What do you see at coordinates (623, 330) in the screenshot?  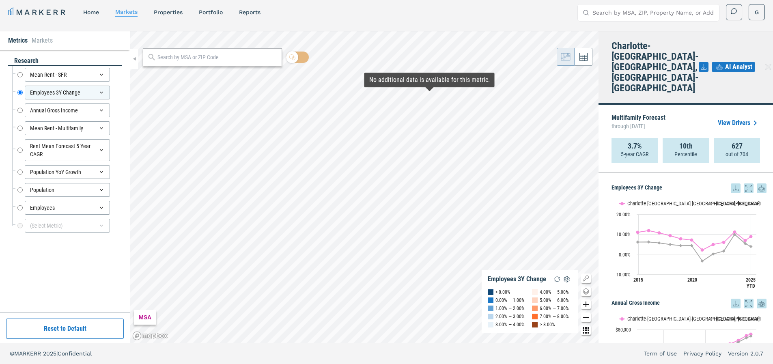 I see `text: $80,000` at bounding box center [623, 330].